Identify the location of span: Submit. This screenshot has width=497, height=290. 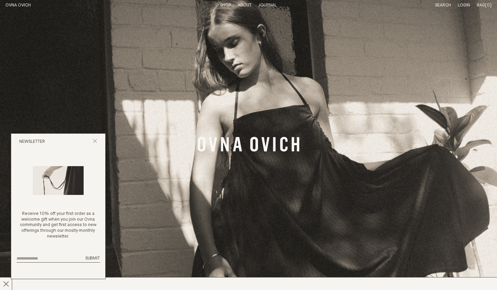
(92, 258).